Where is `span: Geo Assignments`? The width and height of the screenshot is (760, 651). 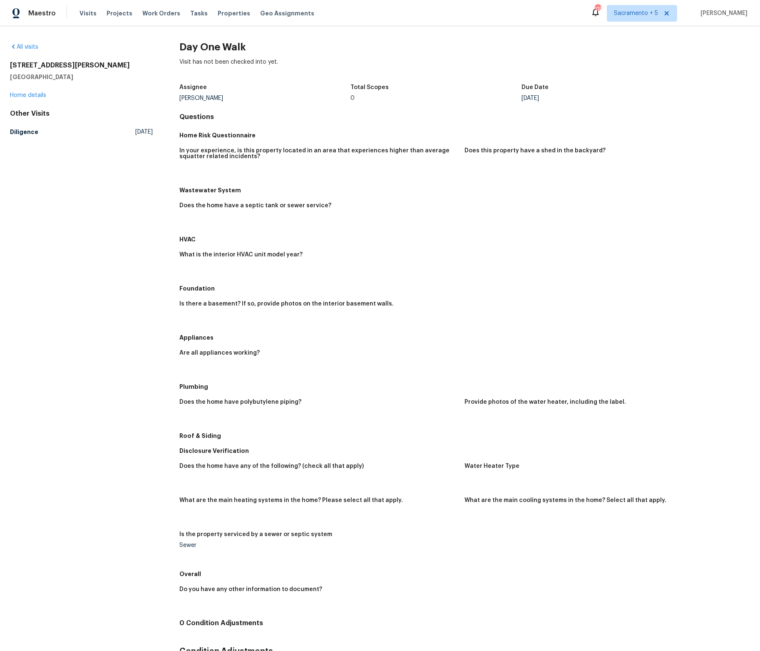
span: Geo Assignments is located at coordinates (287, 13).